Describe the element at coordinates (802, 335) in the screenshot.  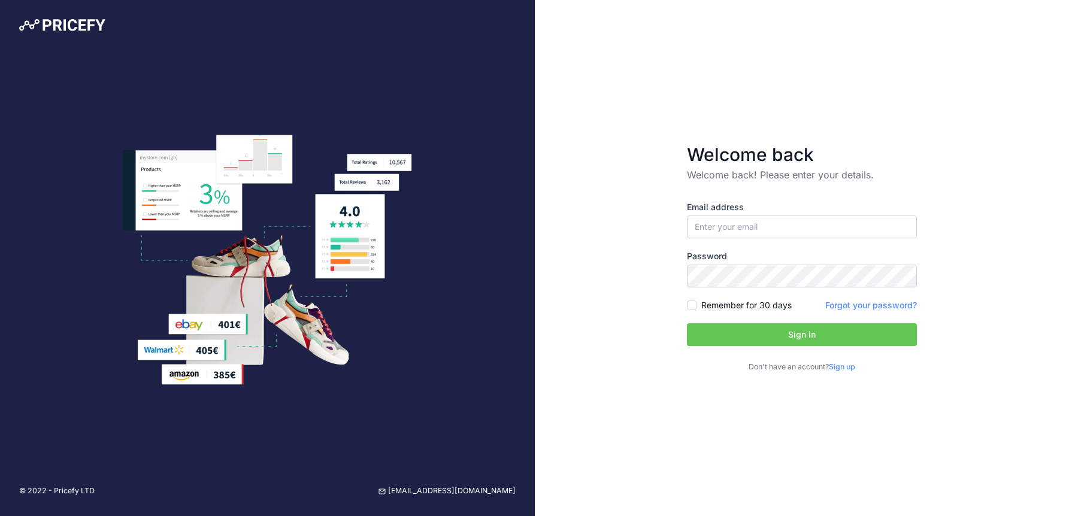
I see `button: Sign in` at that location.